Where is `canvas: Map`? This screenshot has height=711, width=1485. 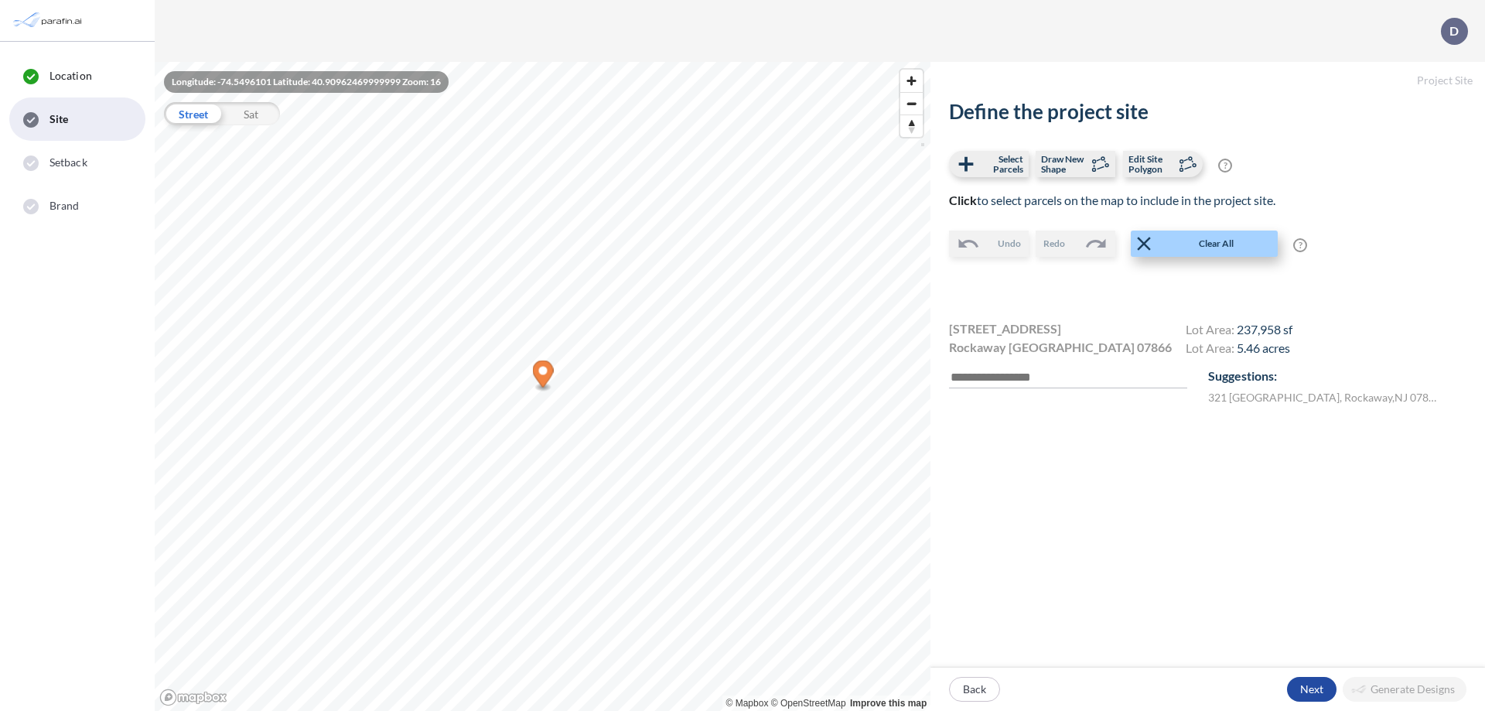 canvas: Map is located at coordinates (542, 386).